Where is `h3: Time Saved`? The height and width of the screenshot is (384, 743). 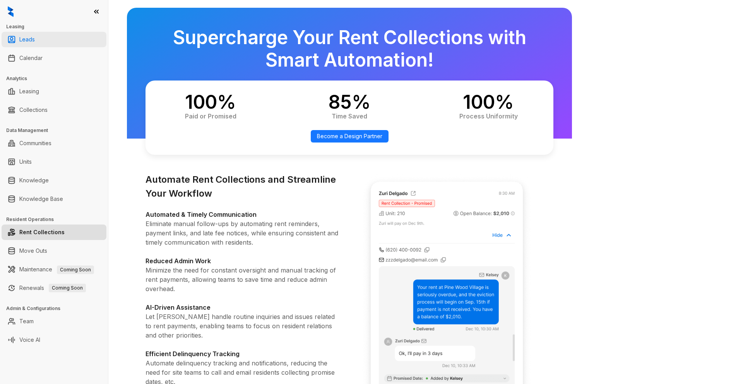
h3: Time Saved is located at coordinates (349, 116).